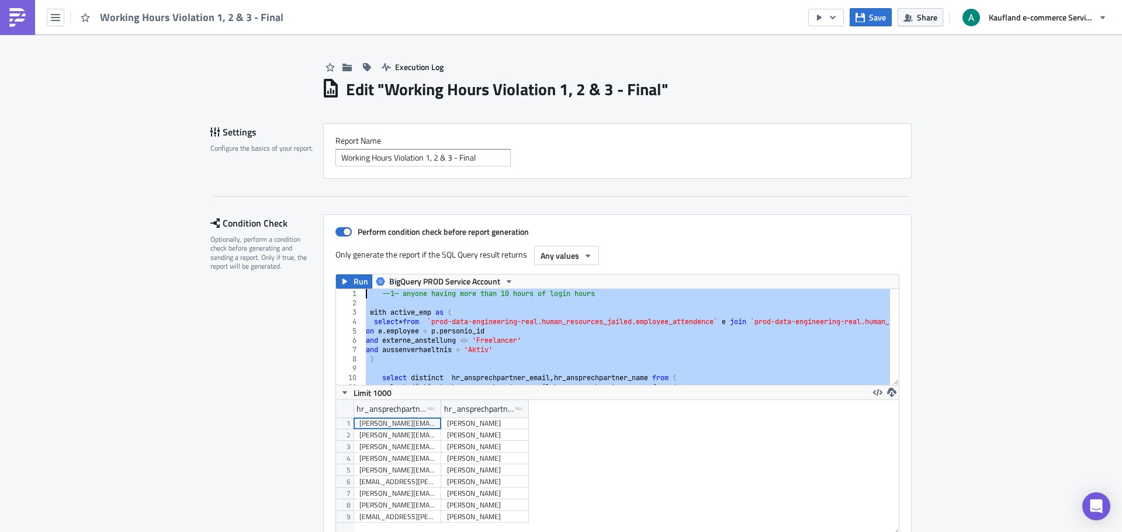  Describe the element at coordinates (617, 141) in the screenshot. I see `label: Report Nam﻿e` at that location.